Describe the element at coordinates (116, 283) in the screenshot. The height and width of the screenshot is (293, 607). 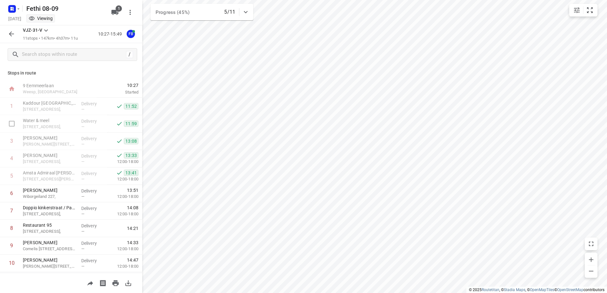
I see `span: Print route` at that location.